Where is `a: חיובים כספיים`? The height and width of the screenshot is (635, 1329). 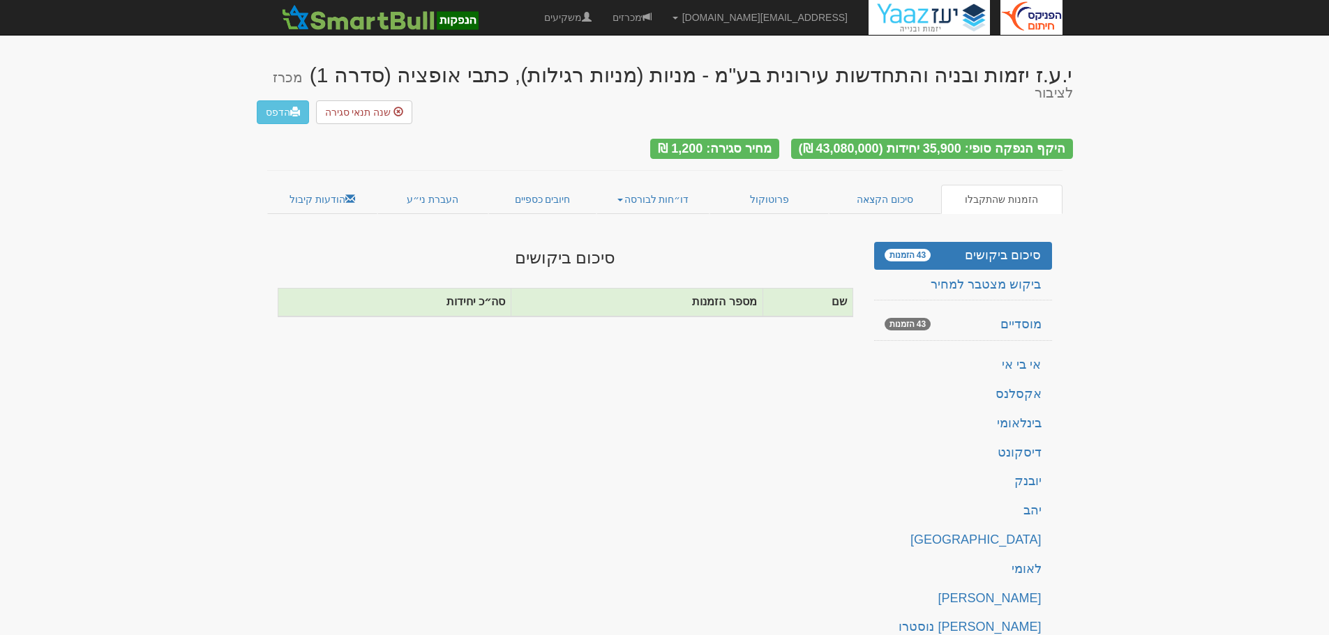
a: חיובים כספיים is located at coordinates (543, 199).